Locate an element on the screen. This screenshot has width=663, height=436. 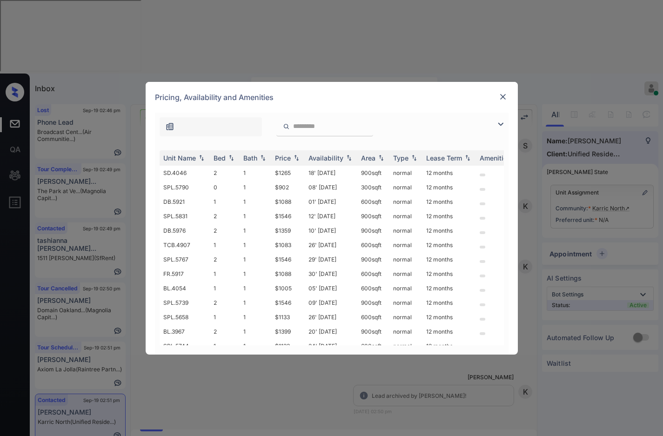
div: Amenities is located at coordinates (495, 158).